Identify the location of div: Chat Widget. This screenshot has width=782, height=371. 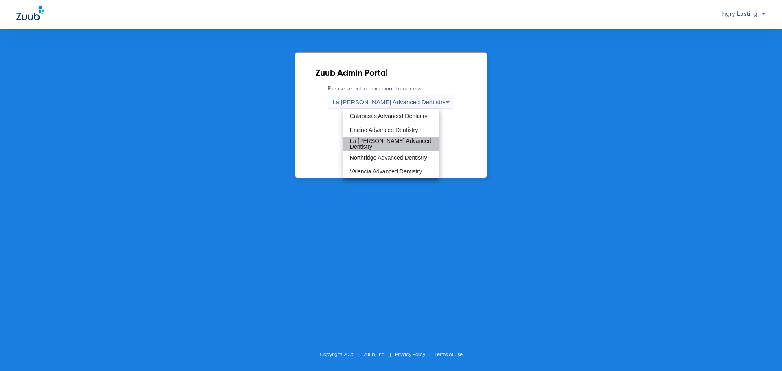
(762, 352).